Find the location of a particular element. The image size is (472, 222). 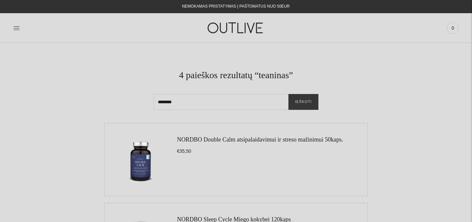

h1: 4 paieškos rezultatų “teaninas” is located at coordinates (236, 75).